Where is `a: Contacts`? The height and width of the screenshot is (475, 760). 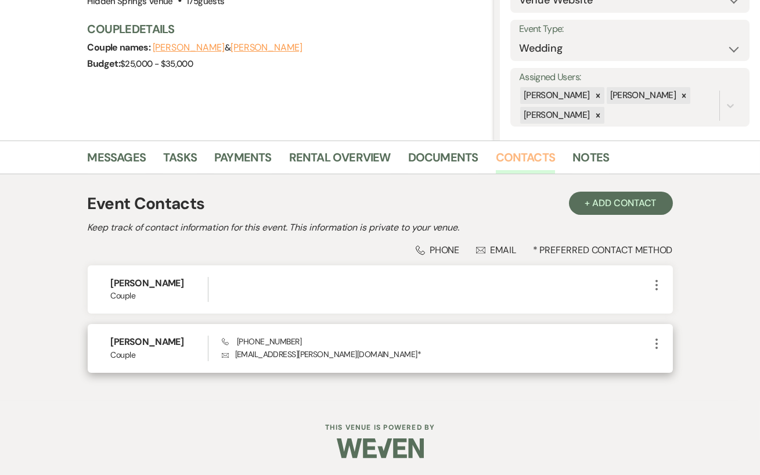
a: Contacts is located at coordinates (526, 161).